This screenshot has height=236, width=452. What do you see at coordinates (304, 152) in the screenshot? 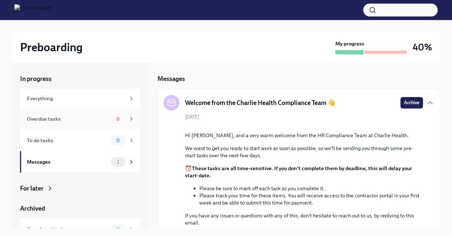
I see `p: We want to get you ready to start work as soon as possible, so we'll be sending you through some ...` at bounding box center [304, 152].